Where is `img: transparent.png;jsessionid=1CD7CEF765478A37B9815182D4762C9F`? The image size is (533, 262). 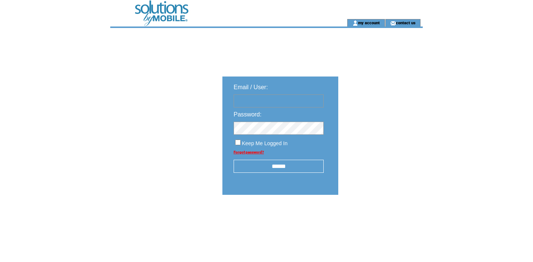
img: transparent.png;jsessionid=1CD7CEF765478A37B9815182D4762C9F is located at coordinates (379, 218).